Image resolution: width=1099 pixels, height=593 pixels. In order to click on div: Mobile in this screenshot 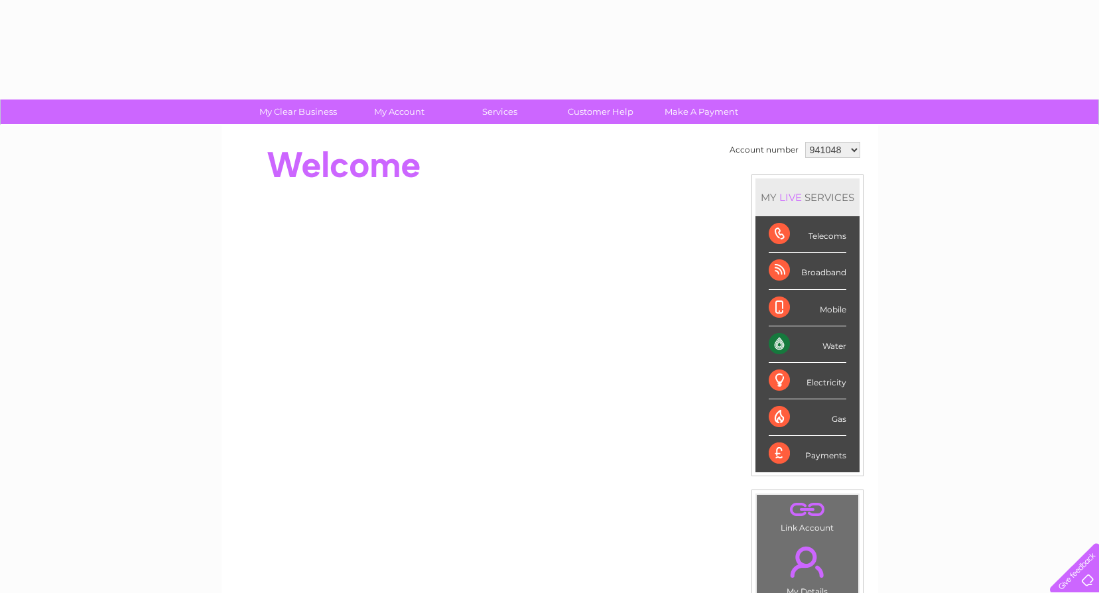, I will do `click(807, 308)`.